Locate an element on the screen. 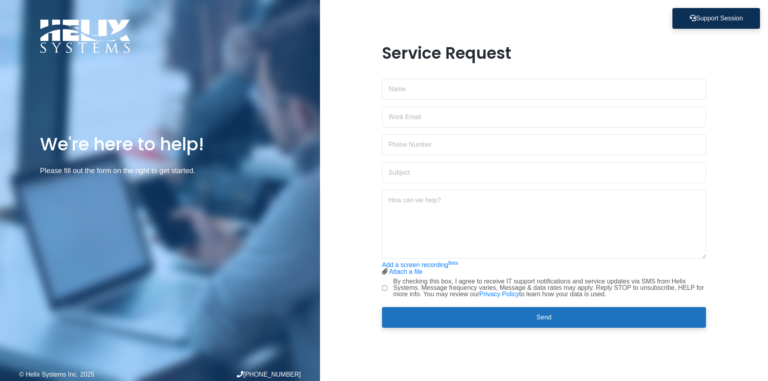 The width and height of the screenshot is (768, 381). input: Subject is located at coordinates (544, 173).